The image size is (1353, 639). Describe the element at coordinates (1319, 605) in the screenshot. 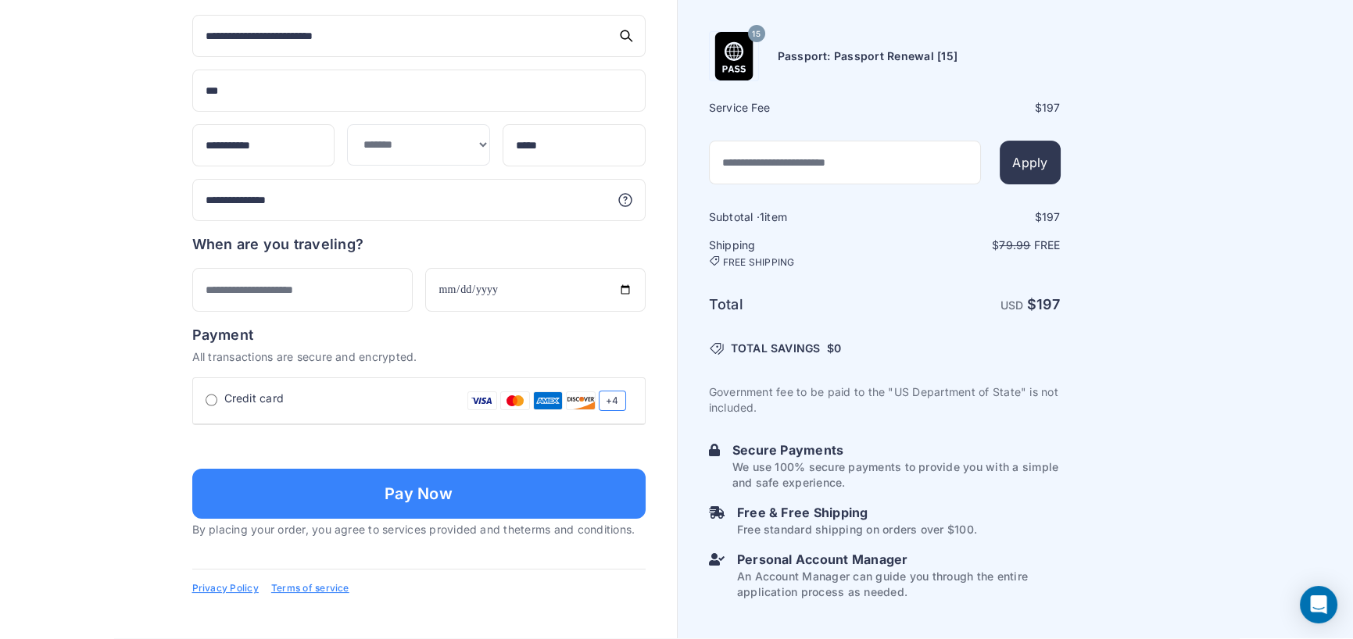

I see `div: Open Intercom Messenger` at that location.